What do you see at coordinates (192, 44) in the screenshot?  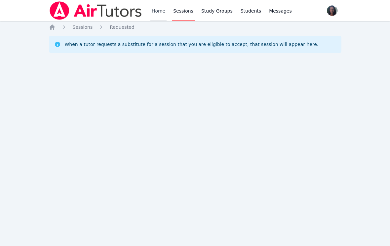 I see `div: When a tutor requests a substitute for a session that you are eligible to accept, that session wi...` at bounding box center [192, 44].